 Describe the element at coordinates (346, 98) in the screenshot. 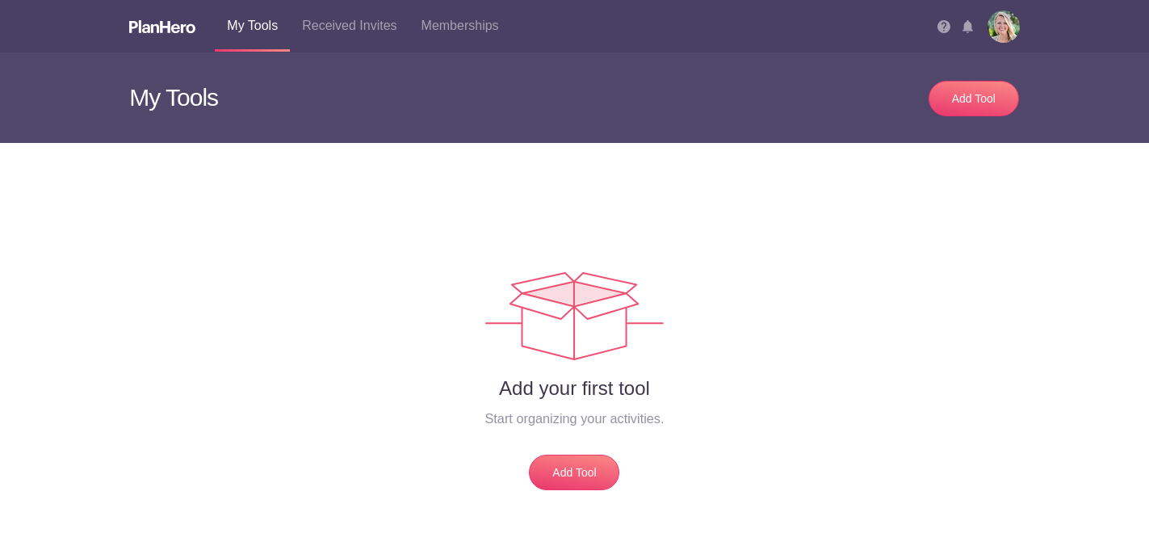

I see `h3: My Tools` at that location.